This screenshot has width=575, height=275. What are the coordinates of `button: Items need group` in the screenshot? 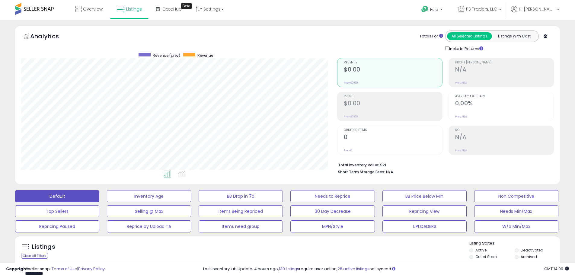 It's located at (240, 226).